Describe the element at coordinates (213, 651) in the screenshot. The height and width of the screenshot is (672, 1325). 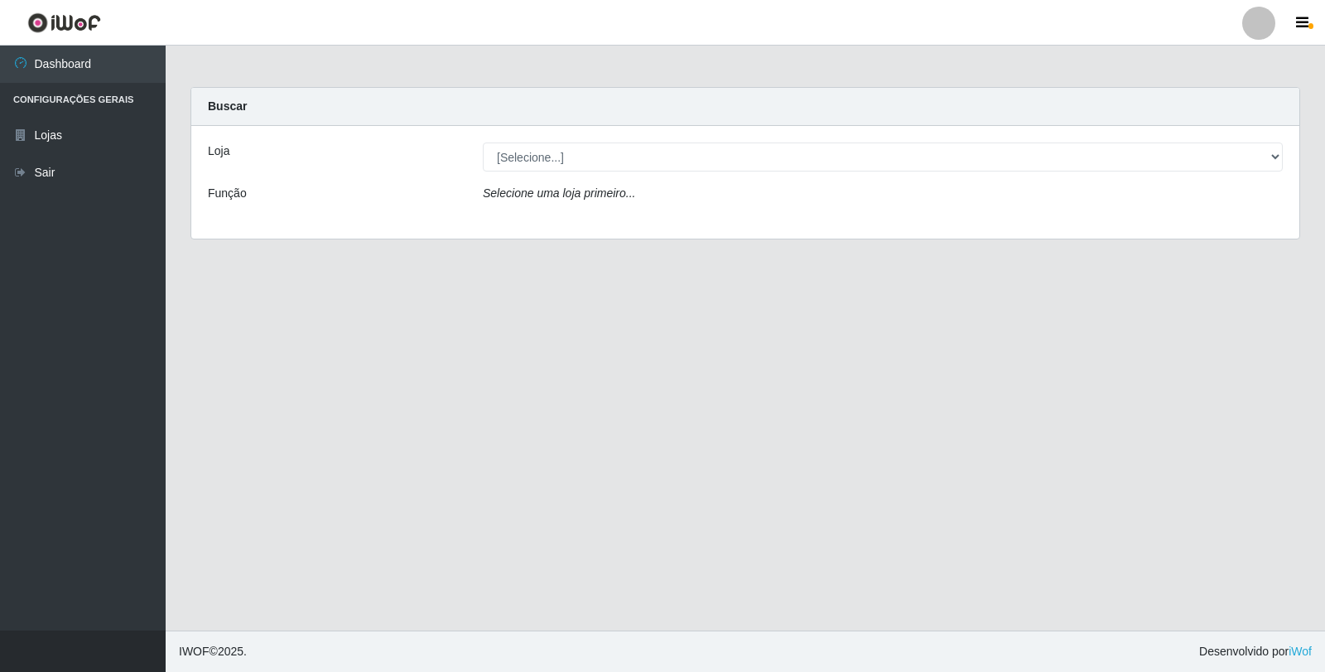
I see `span: © 2025 .` at that location.